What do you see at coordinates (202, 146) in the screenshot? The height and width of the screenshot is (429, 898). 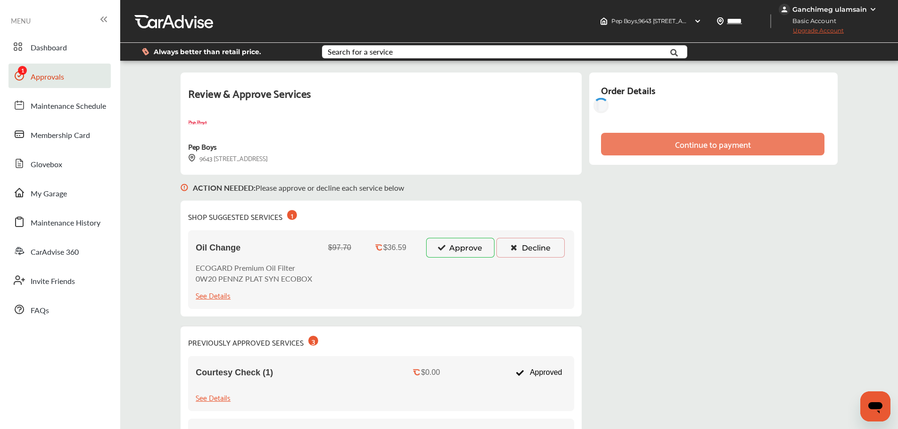 I see `div: Pep Boys` at bounding box center [202, 146].